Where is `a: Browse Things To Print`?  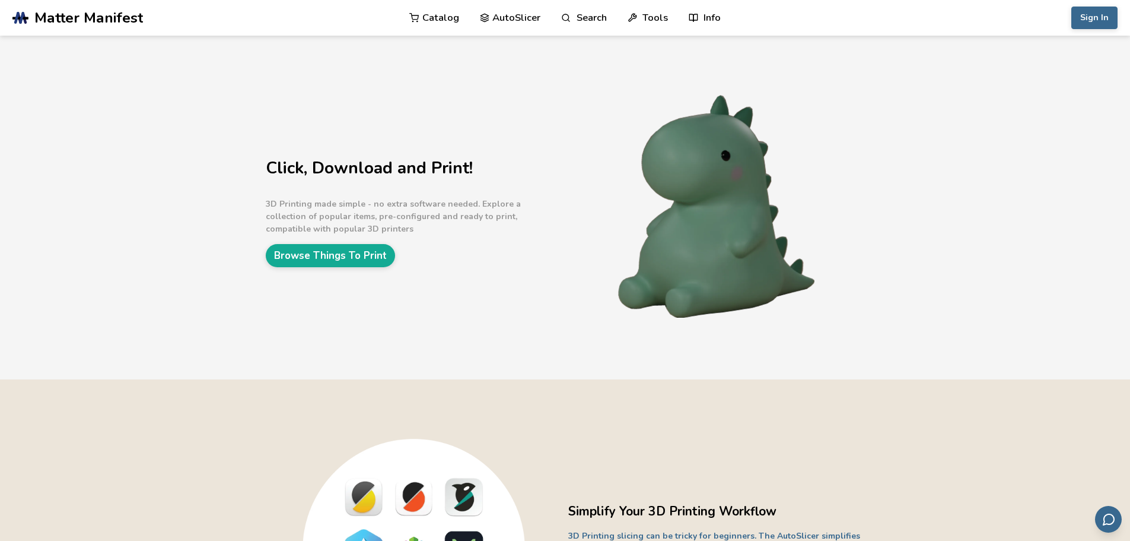 a: Browse Things To Print is located at coordinates (331, 255).